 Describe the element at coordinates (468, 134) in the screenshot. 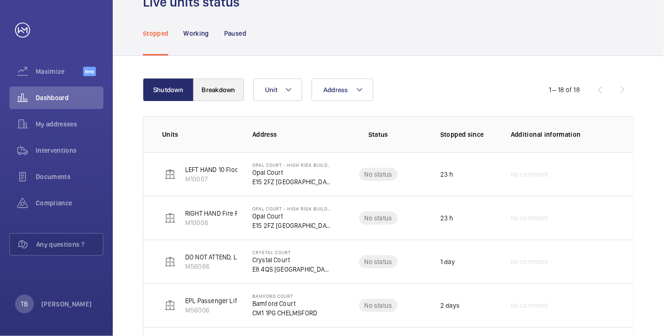

I see `p: Stopped since` at that location.